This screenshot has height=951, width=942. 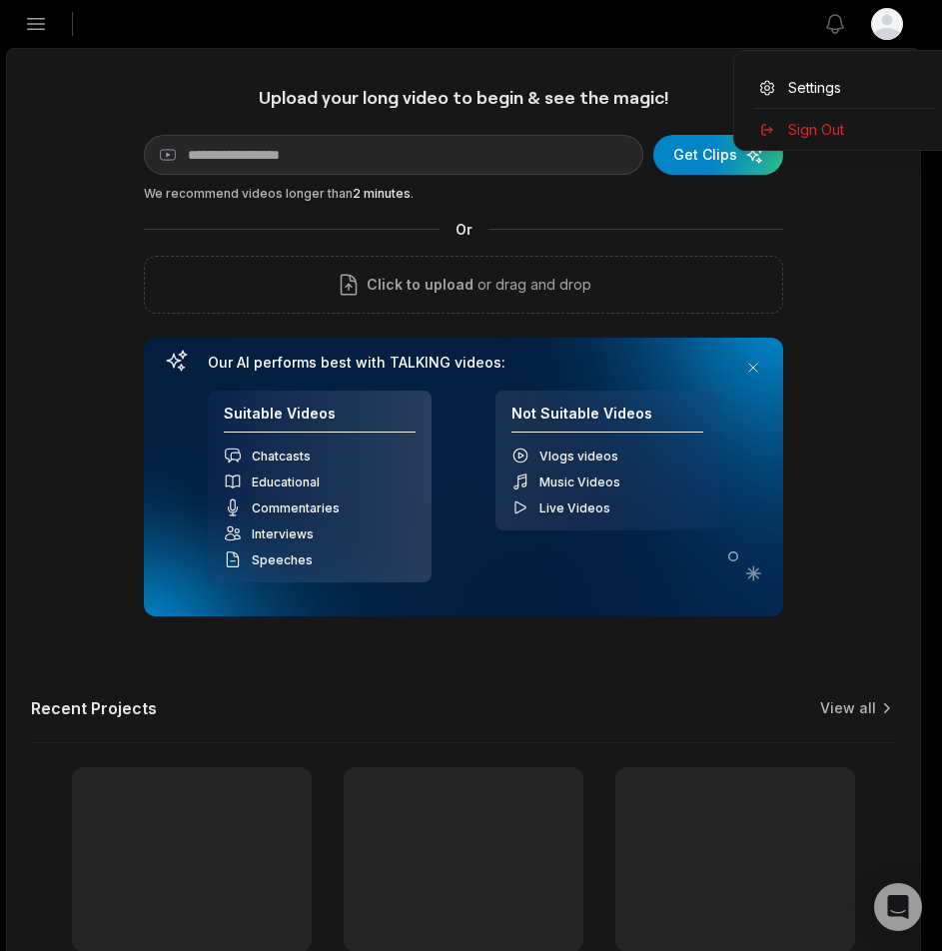 I want to click on span: Settings, so click(x=814, y=87).